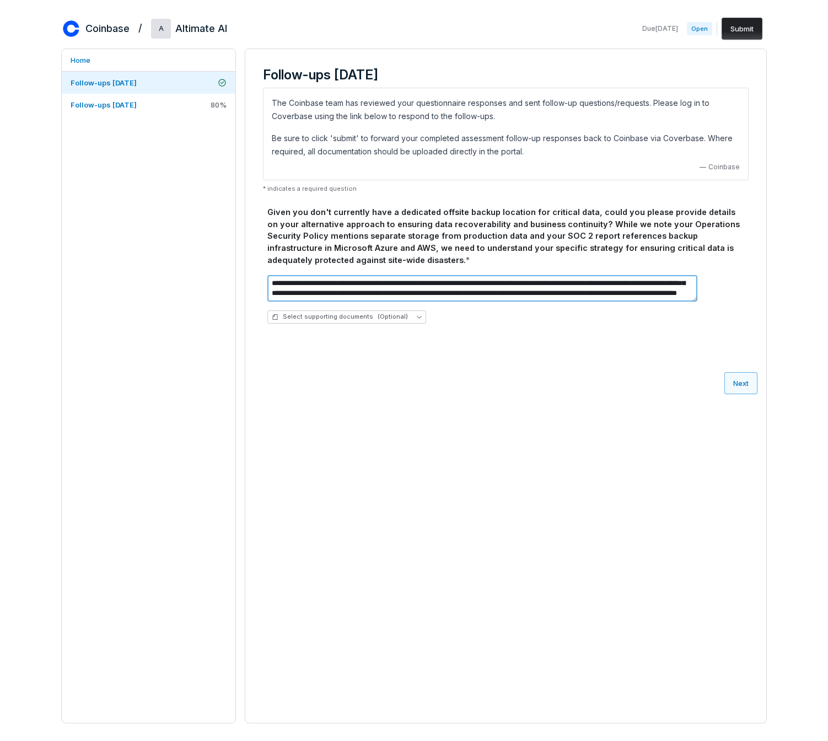  What do you see at coordinates (699, 29) in the screenshot?
I see `span: Open` at bounding box center [699, 29].